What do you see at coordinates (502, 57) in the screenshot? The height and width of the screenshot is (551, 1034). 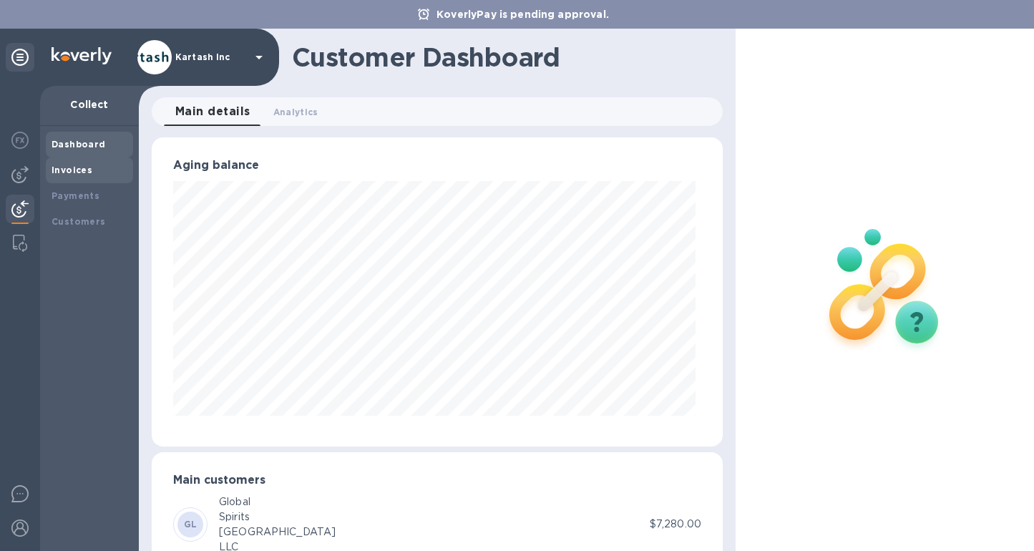 I see `h1: Customer Dashboard` at bounding box center [502, 57].